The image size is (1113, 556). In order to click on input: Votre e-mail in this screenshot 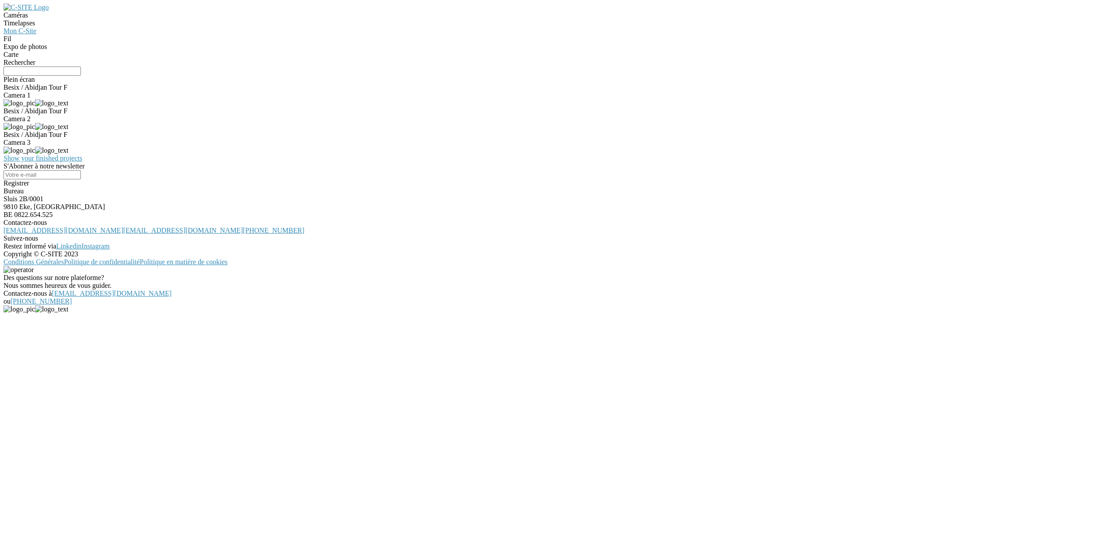, I will do `click(42, 175)`.